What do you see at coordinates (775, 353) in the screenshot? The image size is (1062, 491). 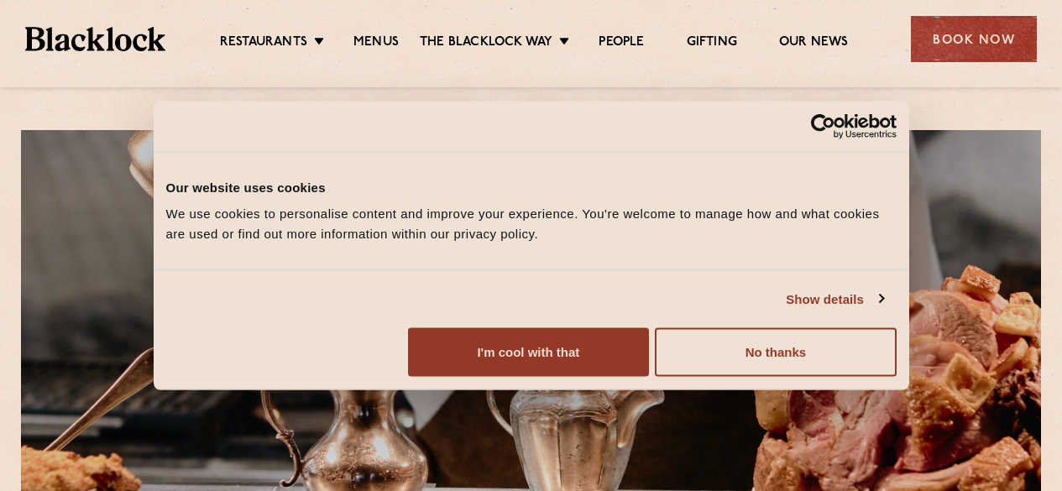 I see `button: No thanks` at bounding box center [775, 353].